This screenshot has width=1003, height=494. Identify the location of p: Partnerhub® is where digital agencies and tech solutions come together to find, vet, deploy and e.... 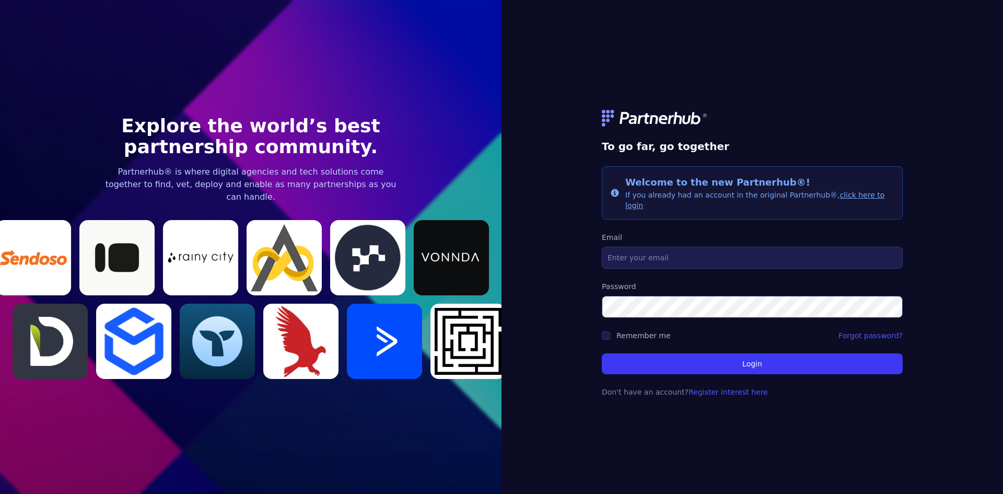
(251, 184).